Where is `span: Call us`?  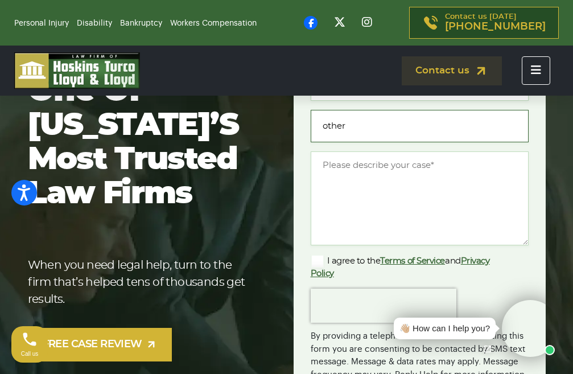 span: Call us is located at coordinates (30, 354).